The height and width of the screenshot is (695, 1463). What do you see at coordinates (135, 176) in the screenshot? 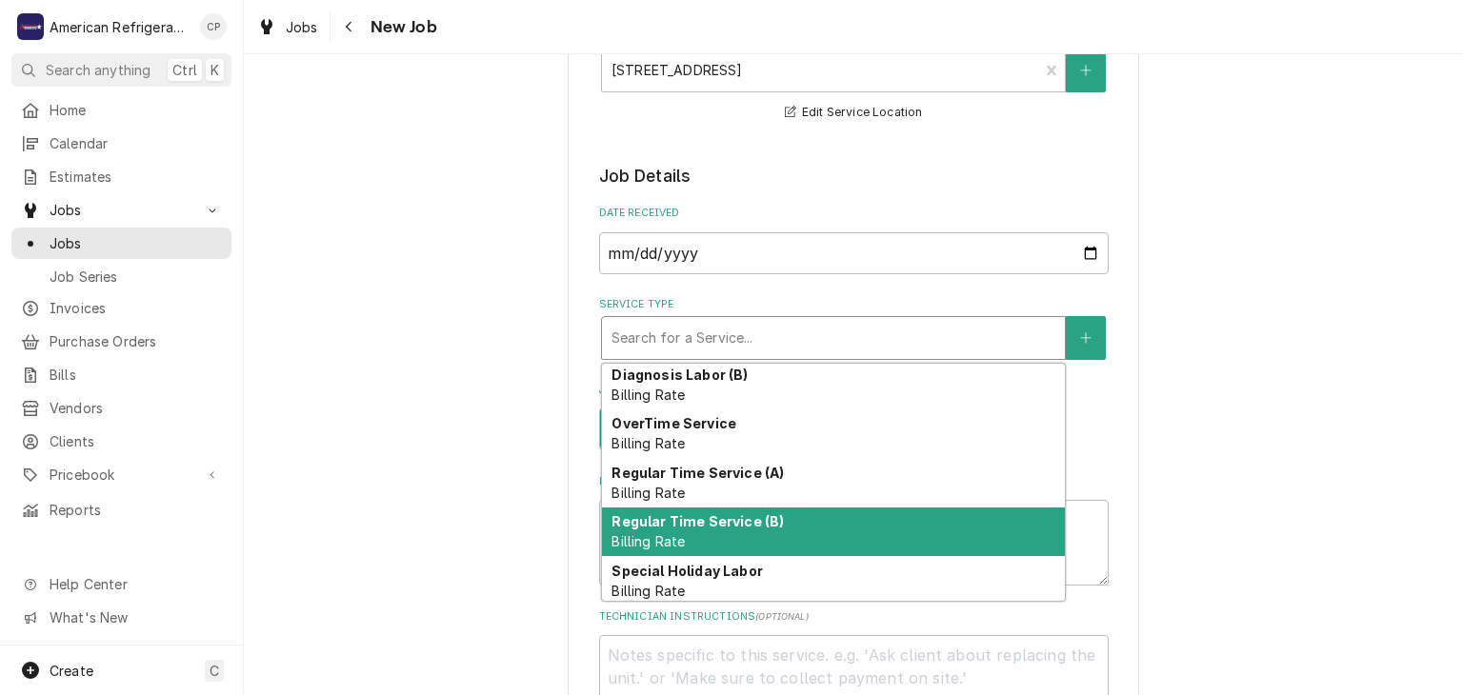
I see `span: Estimates` at bounding box center [135, 176].